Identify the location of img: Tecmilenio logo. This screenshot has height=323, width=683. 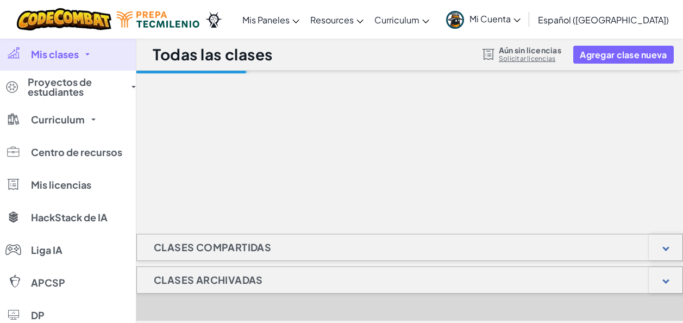
(158, 20).